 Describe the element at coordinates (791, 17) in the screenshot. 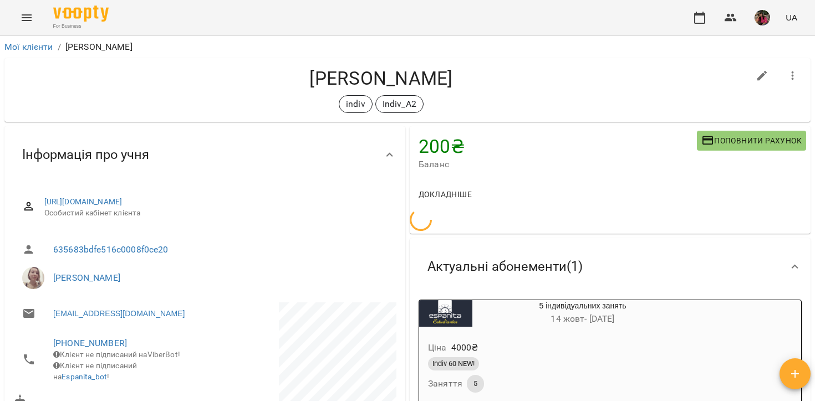

I see `span: UA` at that location.